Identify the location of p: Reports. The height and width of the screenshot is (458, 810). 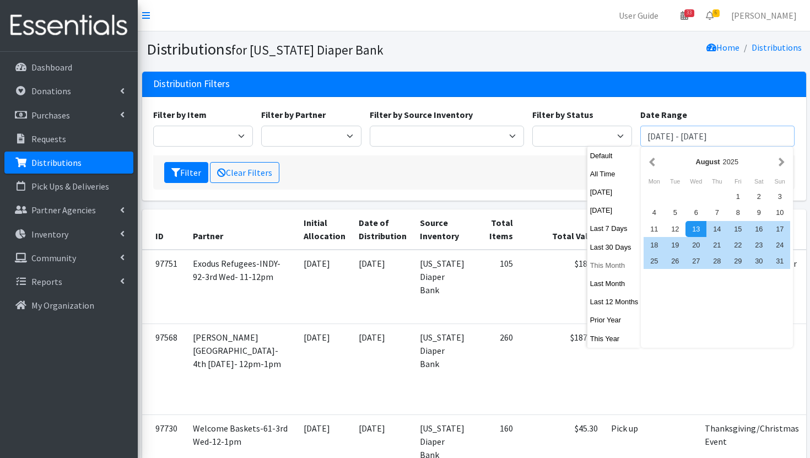
(47, 282).